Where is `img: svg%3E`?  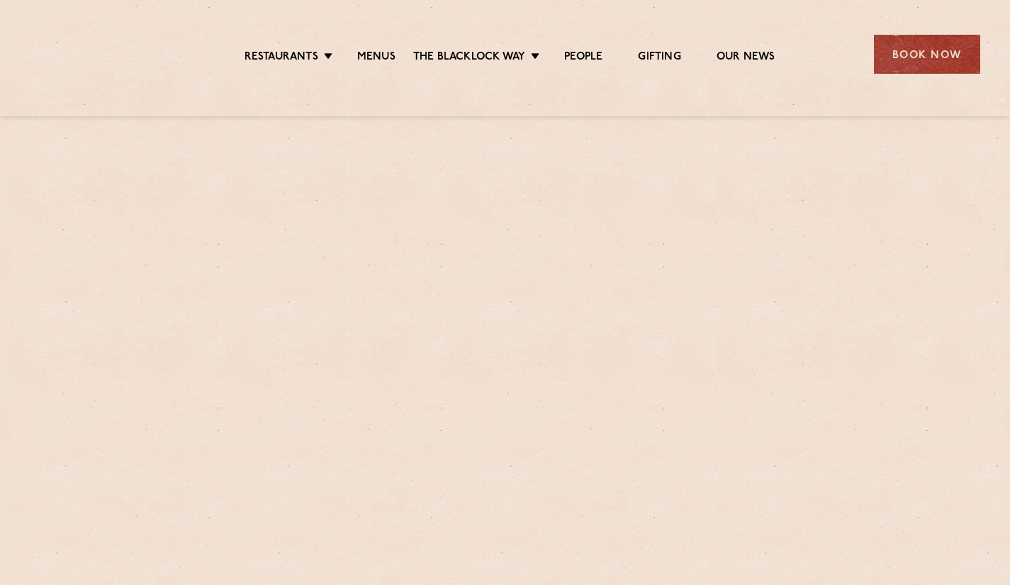 img: svg%3E is located at coordinates (91, 54).